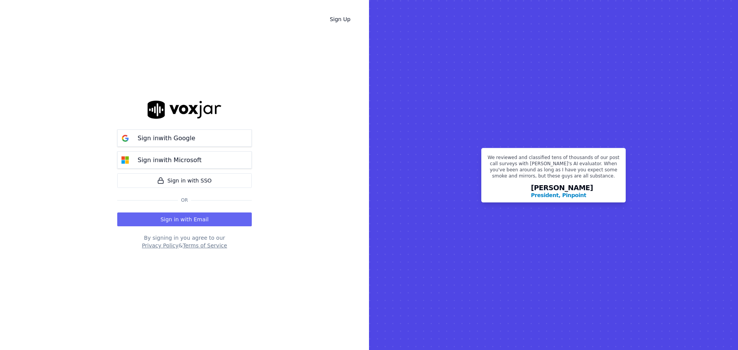  I want to click on p: Sign in with Google, so click(166, 138).